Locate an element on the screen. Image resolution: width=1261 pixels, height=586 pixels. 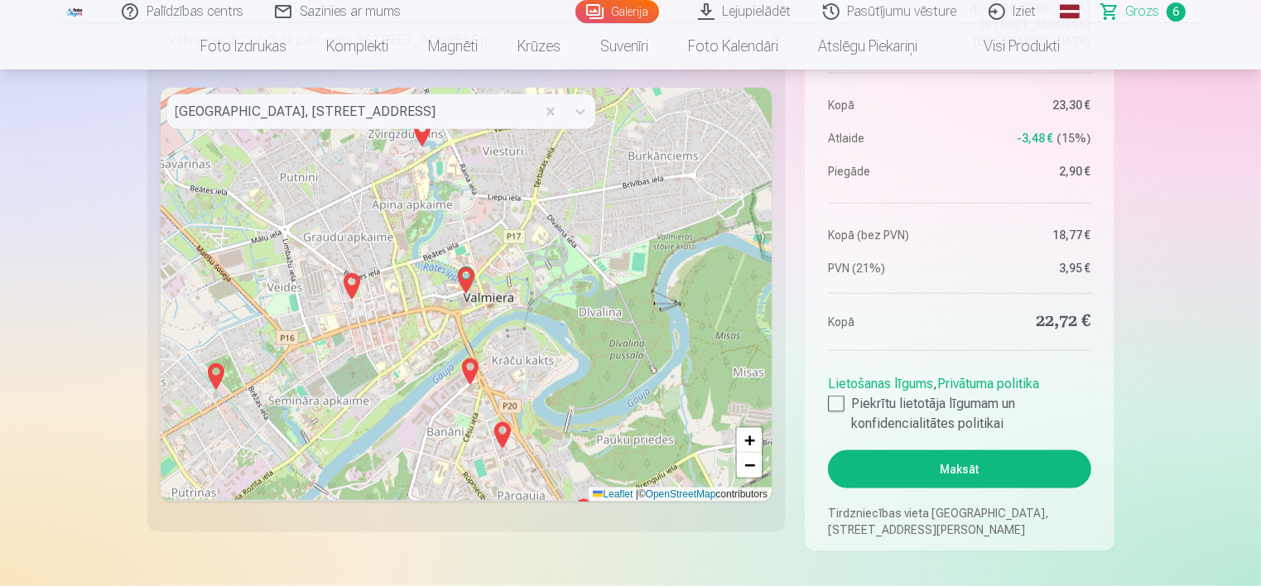
img: /fa1 is located at coordinates (75, 12).